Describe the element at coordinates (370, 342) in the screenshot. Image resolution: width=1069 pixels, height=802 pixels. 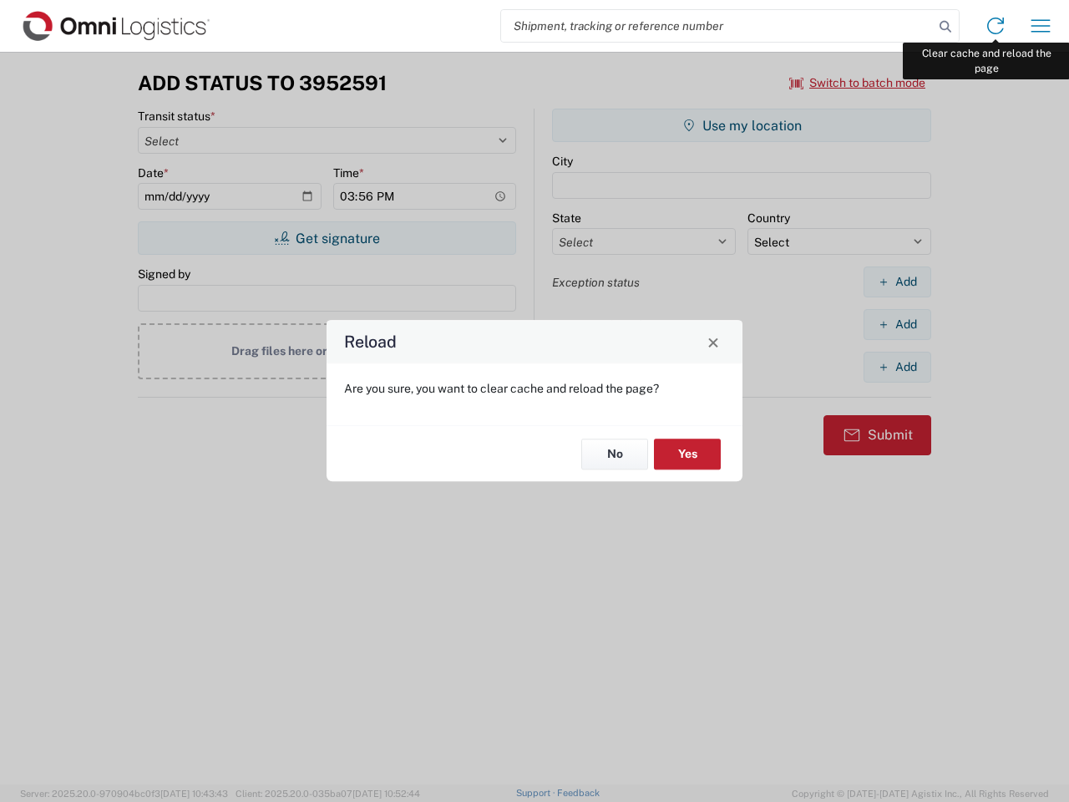
I see `h4: Reload` at that location.